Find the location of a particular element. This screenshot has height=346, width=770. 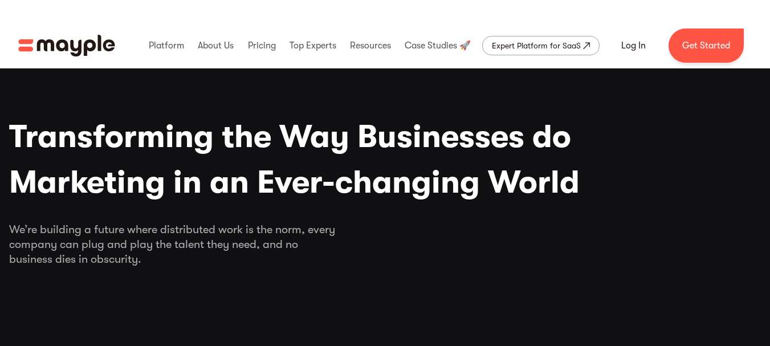

span: company can plug and play the talent they need, and no is located at coordinates (386, 245).